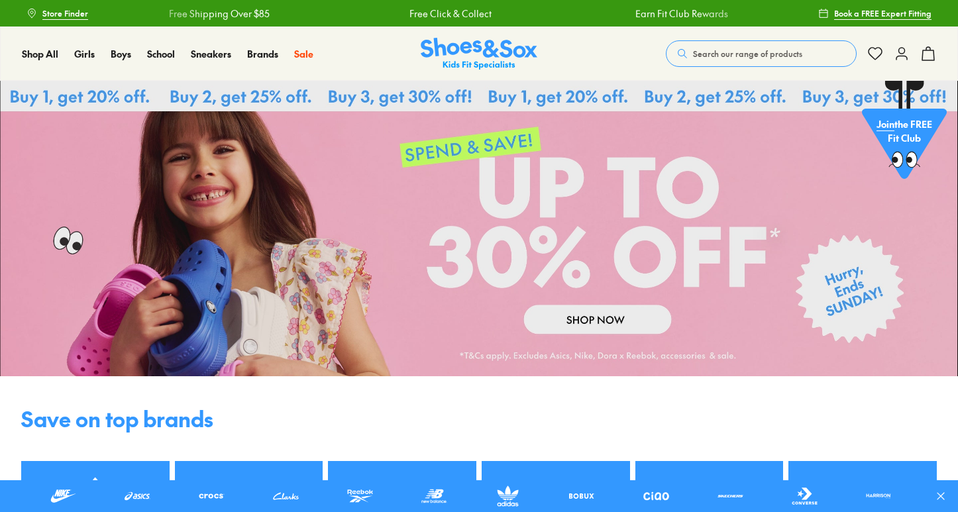 This screenshot has width=958, height=512. Describe the element at coordinates (65, 13) in the screenshot. I see `span: Store Finder` at that location.